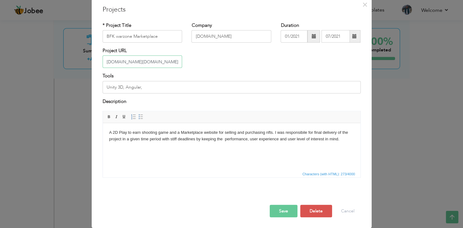 The height and width of the screenshot is (228, 463). I want to click on button: Cancel, so click(347, 211).